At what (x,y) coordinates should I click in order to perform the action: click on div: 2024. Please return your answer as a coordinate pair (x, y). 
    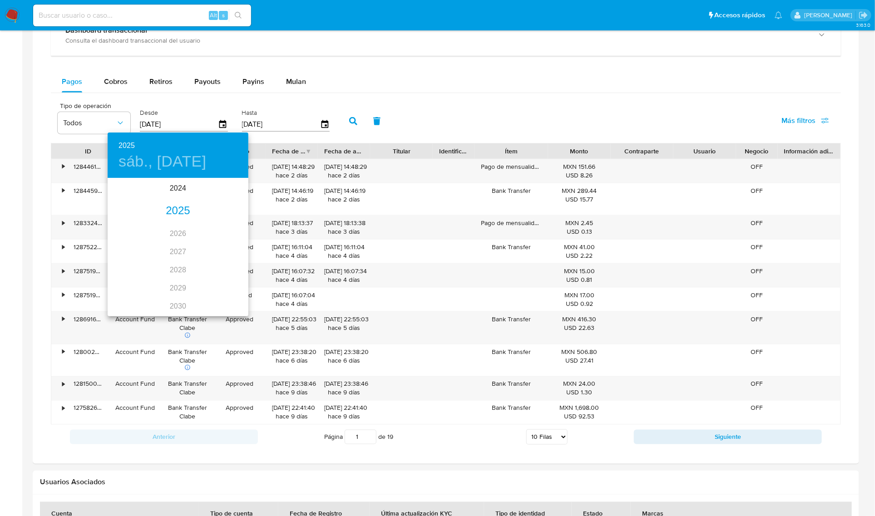
    Looking at the image, I should click on (178, 188).